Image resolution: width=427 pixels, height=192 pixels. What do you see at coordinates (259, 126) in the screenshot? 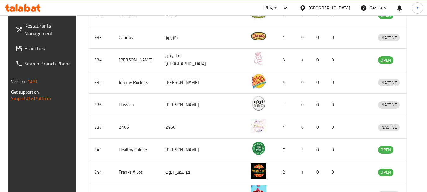
I see `img: 2466` at bounding box center [259, 126].